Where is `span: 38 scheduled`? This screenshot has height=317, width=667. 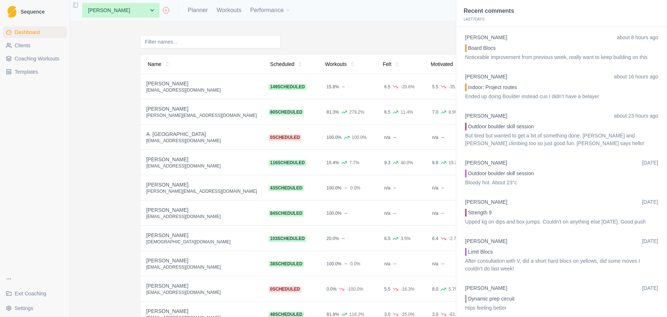
span: 38 scheduled is located at coordinates (286, 264).